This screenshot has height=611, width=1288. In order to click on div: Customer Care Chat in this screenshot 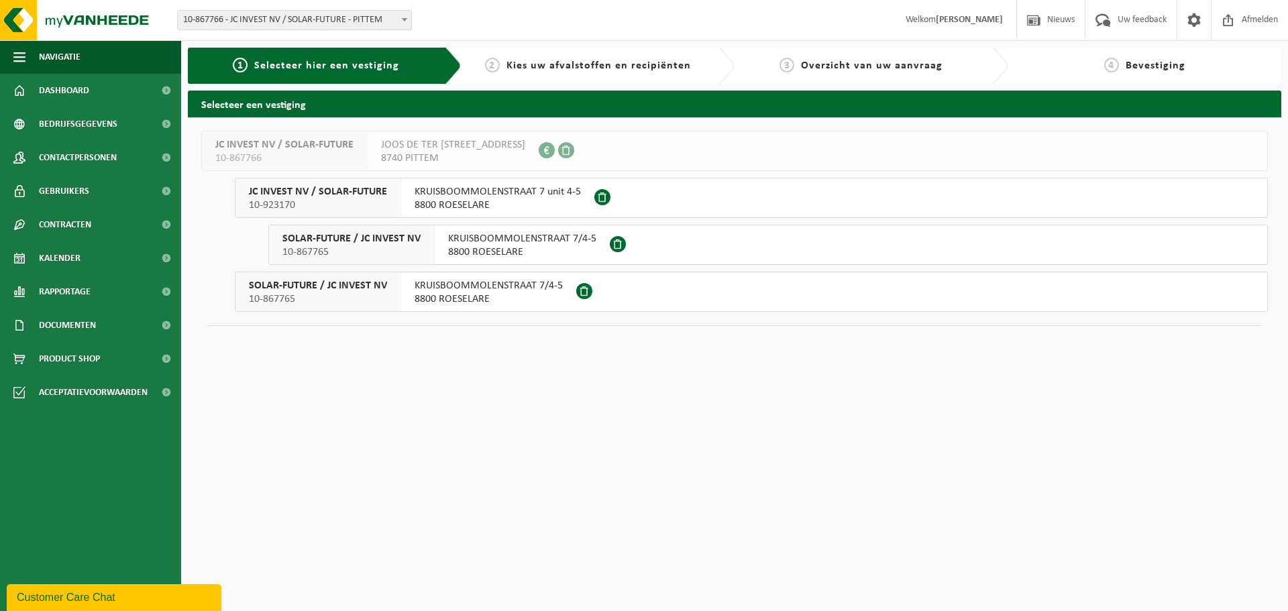, I will do `click(107, 16)`.